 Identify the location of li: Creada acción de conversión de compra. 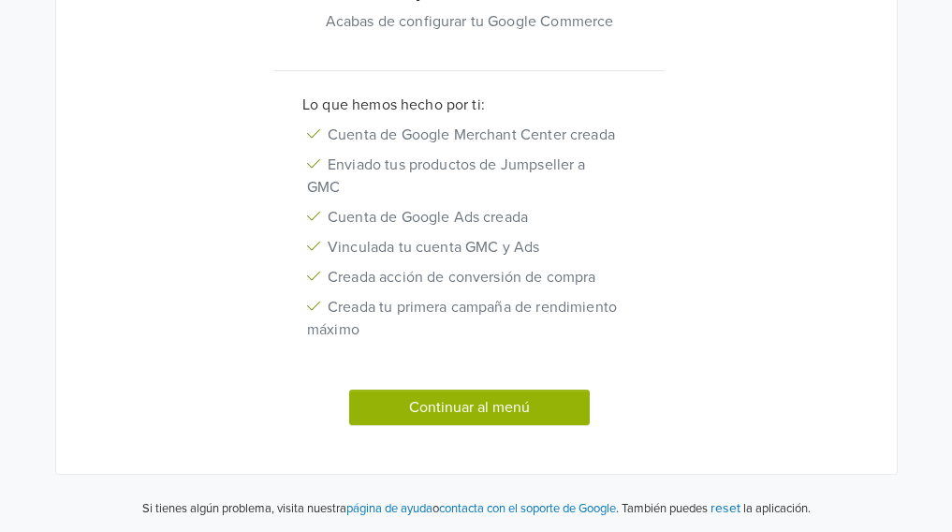
(462, 277).